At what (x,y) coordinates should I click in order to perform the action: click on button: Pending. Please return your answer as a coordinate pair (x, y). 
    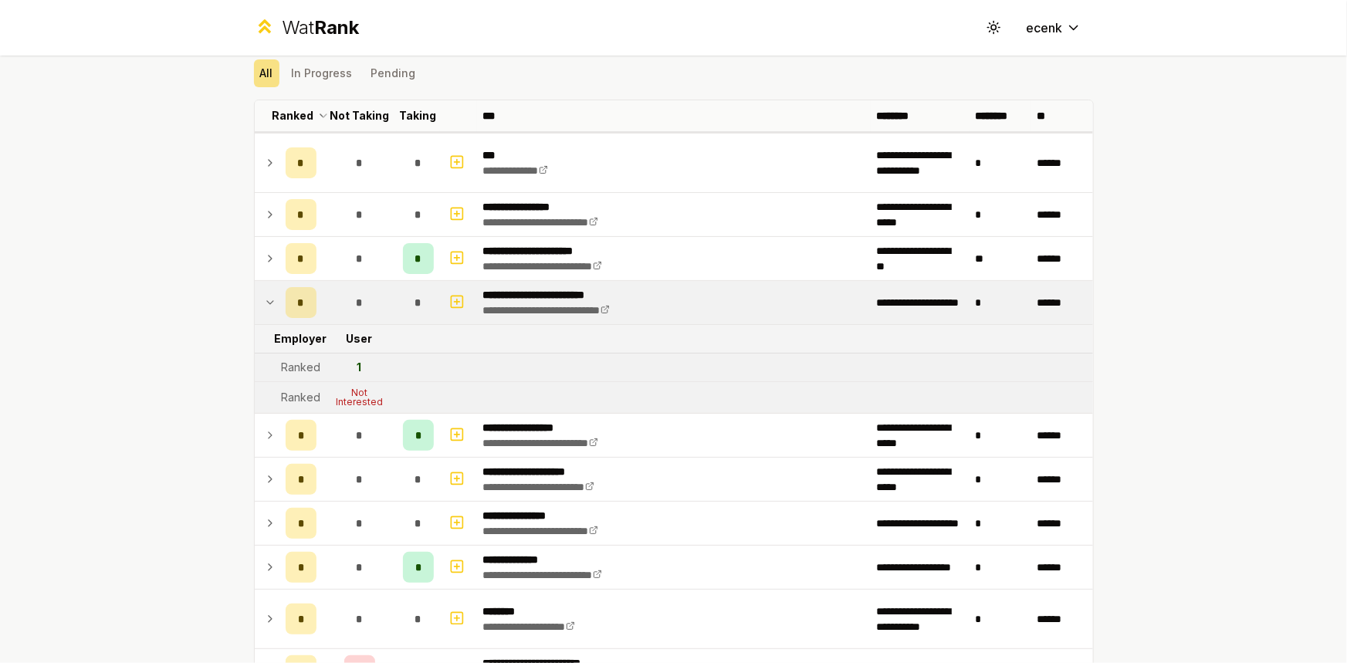
    Looking at the image, I should click on (394, 73).